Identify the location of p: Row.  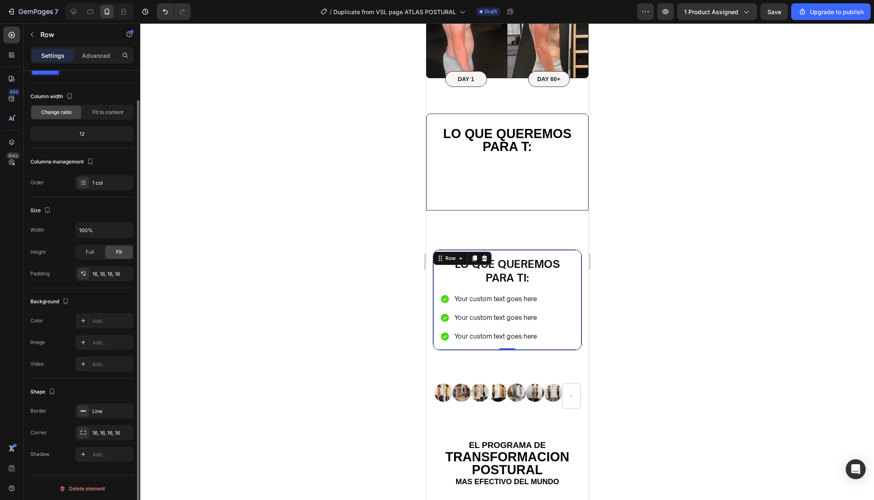
(76, 35).